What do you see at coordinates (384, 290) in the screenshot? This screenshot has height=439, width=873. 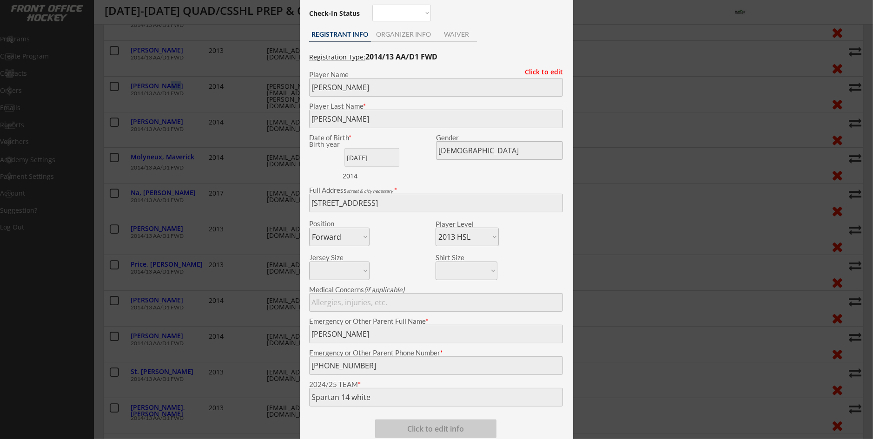 I see `em: (if applicable)` at bounding box center [384, 290].